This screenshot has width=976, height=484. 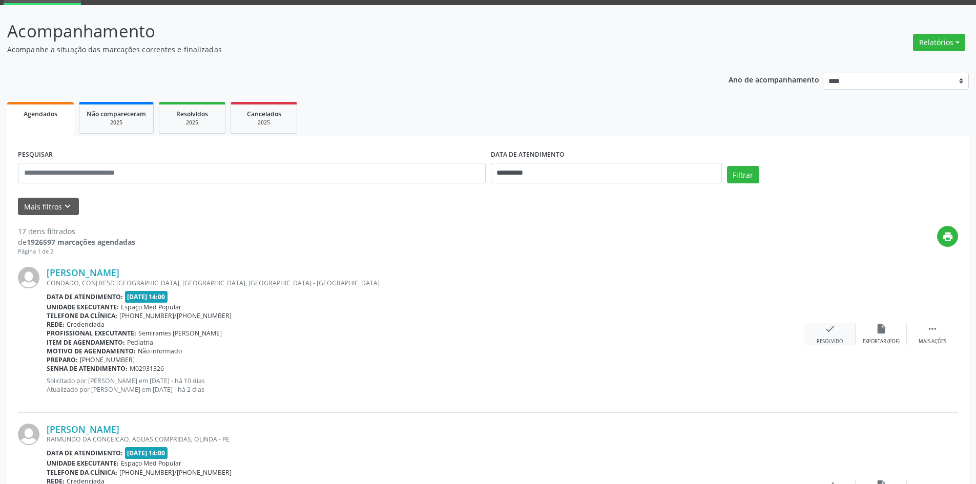 What do you see at coordinates (829, 342) in the screenshot?
I see `div: Resolvido` at bounding box center [829, 342].